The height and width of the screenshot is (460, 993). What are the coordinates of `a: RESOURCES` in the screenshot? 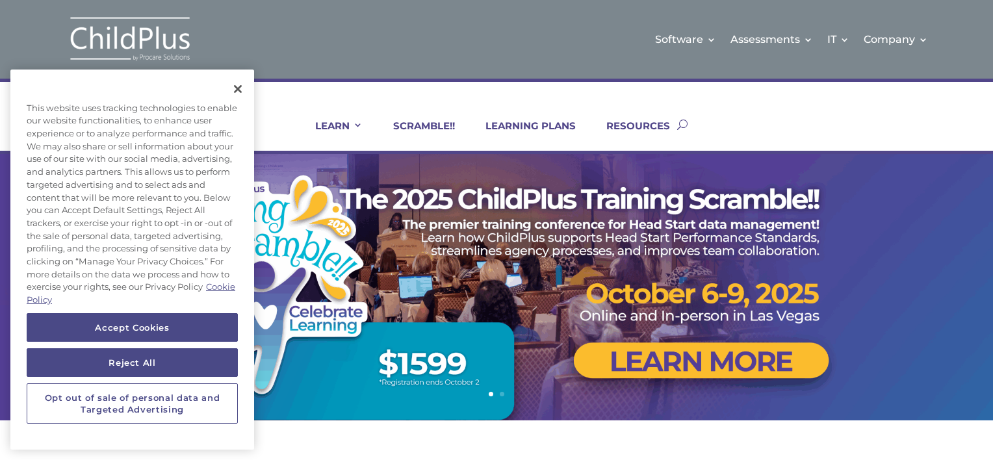 It's located at (630, 135).